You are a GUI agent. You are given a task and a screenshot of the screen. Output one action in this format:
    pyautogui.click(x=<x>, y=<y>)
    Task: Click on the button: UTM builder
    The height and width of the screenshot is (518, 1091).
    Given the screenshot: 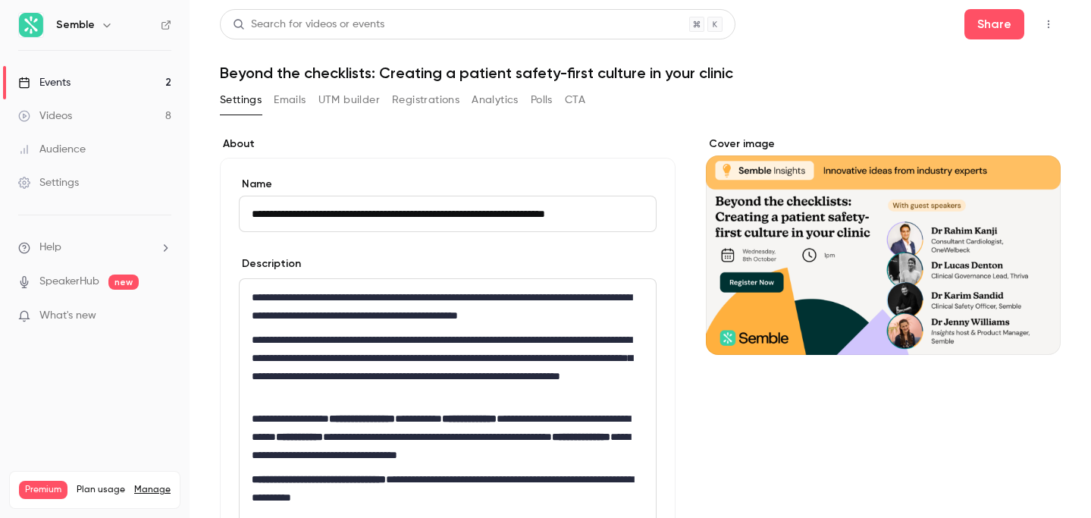 What is the action you would take?
    pyautogui.click(x=349, y=100)
    